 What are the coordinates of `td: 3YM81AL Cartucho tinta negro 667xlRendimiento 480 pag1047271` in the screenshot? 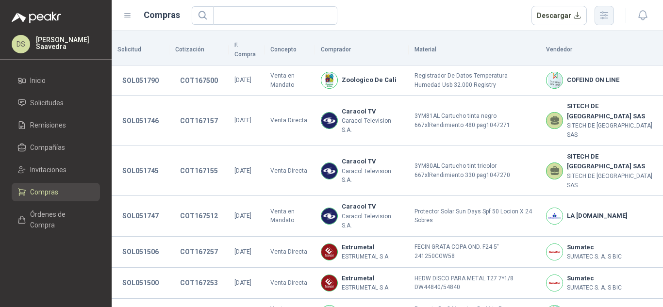 It's located at (475, 121).